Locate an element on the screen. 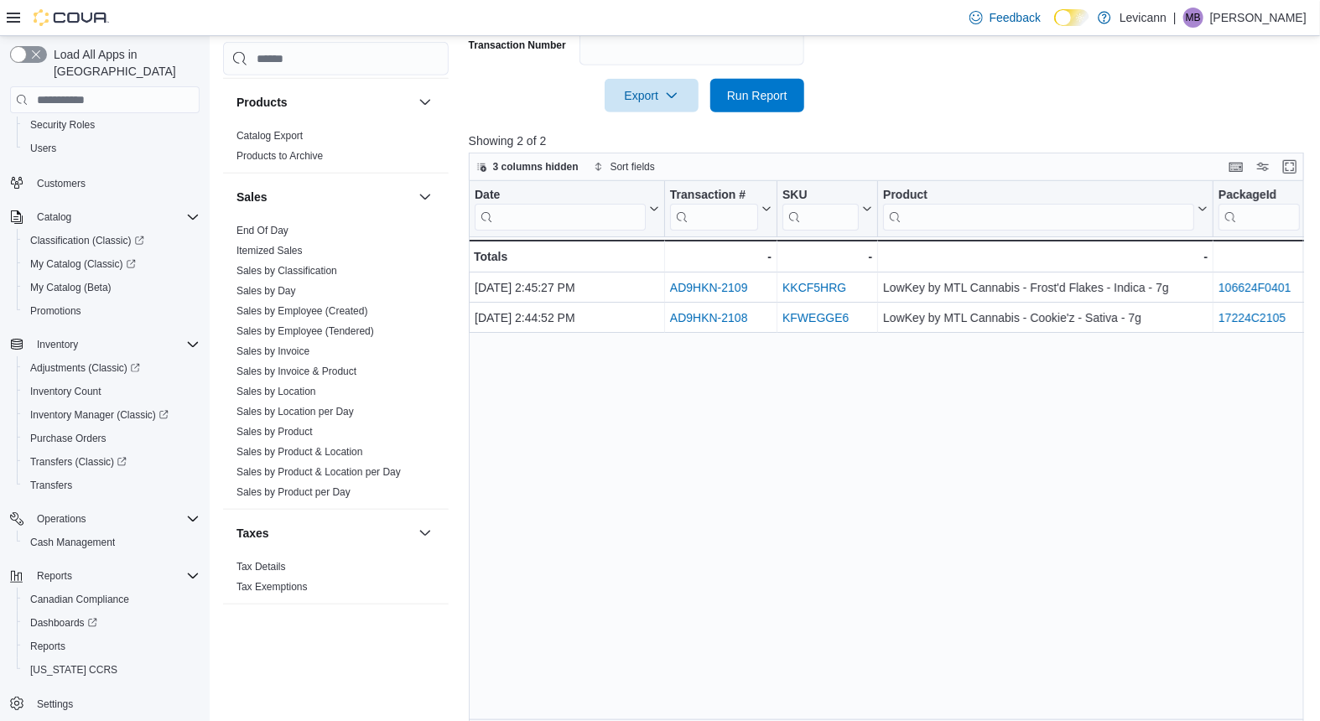 The height and width of the screenshot is (721, 1320). a: Security Roles is located at coordinates (62, 125).